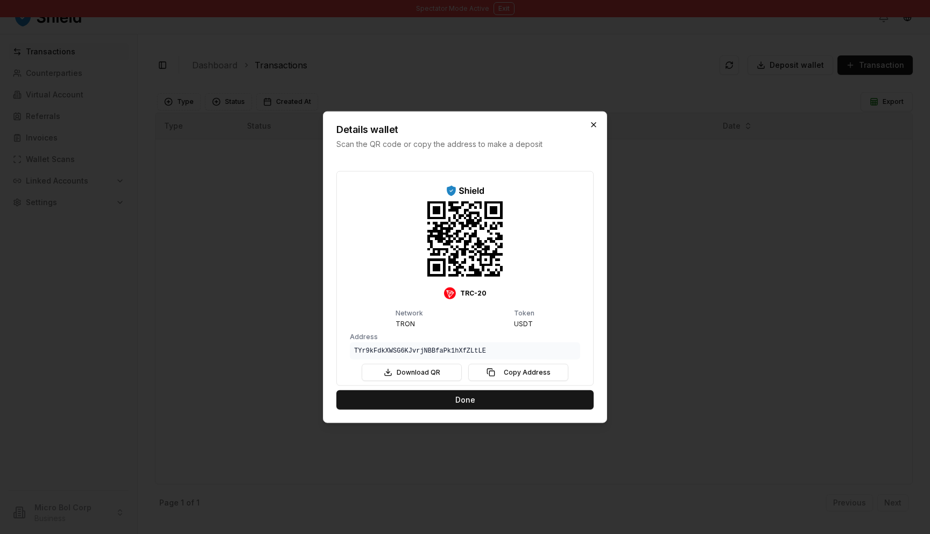 The height and width of the screenshot is (534, 930). I want to click on button: Done, so click(465, 399).